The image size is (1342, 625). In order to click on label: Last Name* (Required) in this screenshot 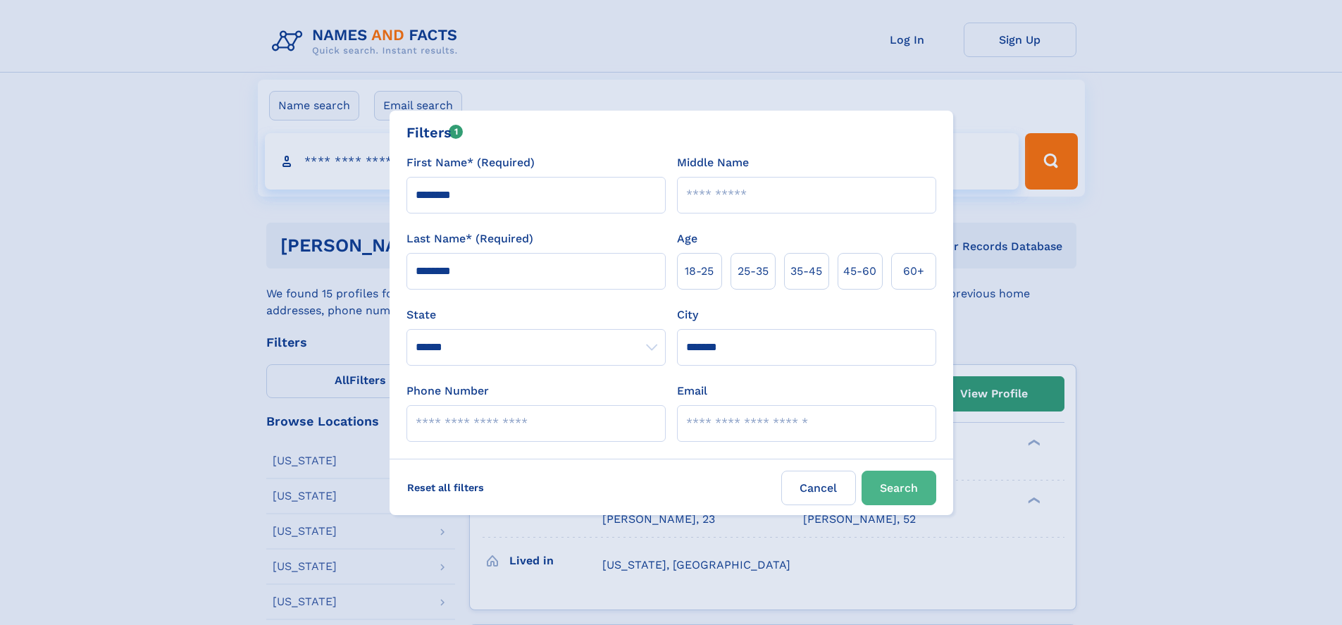, I will do `click(470, 239)`.